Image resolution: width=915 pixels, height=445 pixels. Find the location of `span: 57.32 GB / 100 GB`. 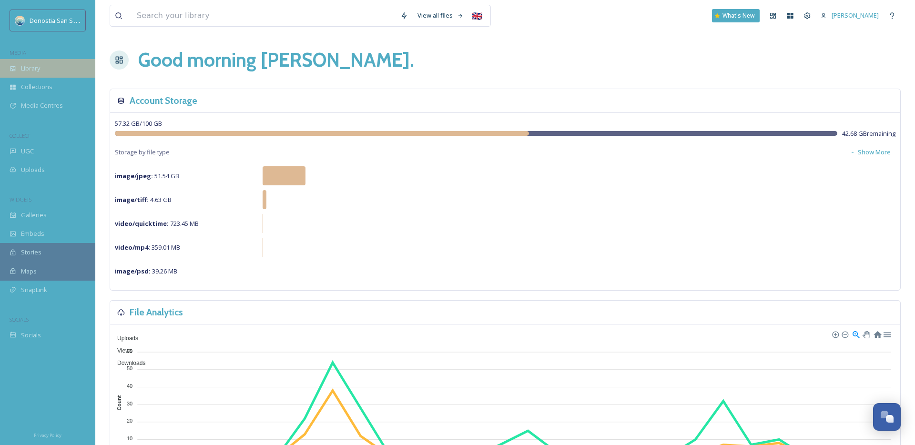

span: 57.32 GB / 100 GB is located at coordinates (138, 123).